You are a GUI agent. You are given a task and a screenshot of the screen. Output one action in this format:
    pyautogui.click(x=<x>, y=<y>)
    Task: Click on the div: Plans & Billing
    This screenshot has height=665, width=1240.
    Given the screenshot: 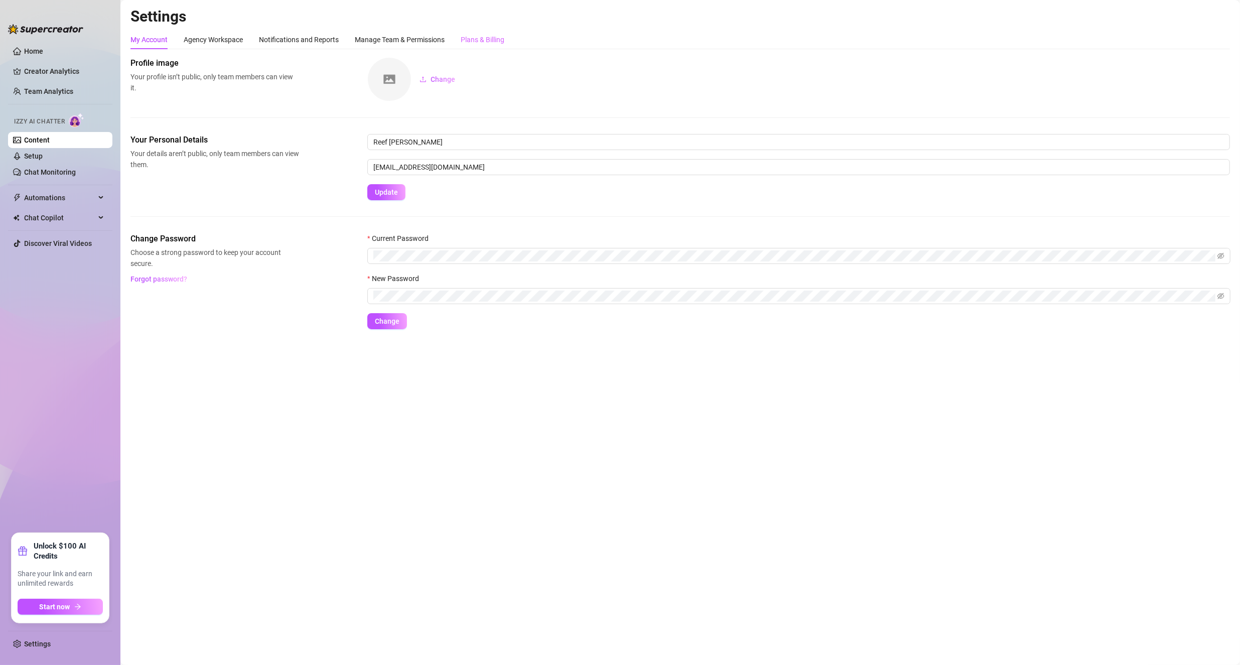 What is the action you would take?
    pyautogui.click(x=482, y=40)
    